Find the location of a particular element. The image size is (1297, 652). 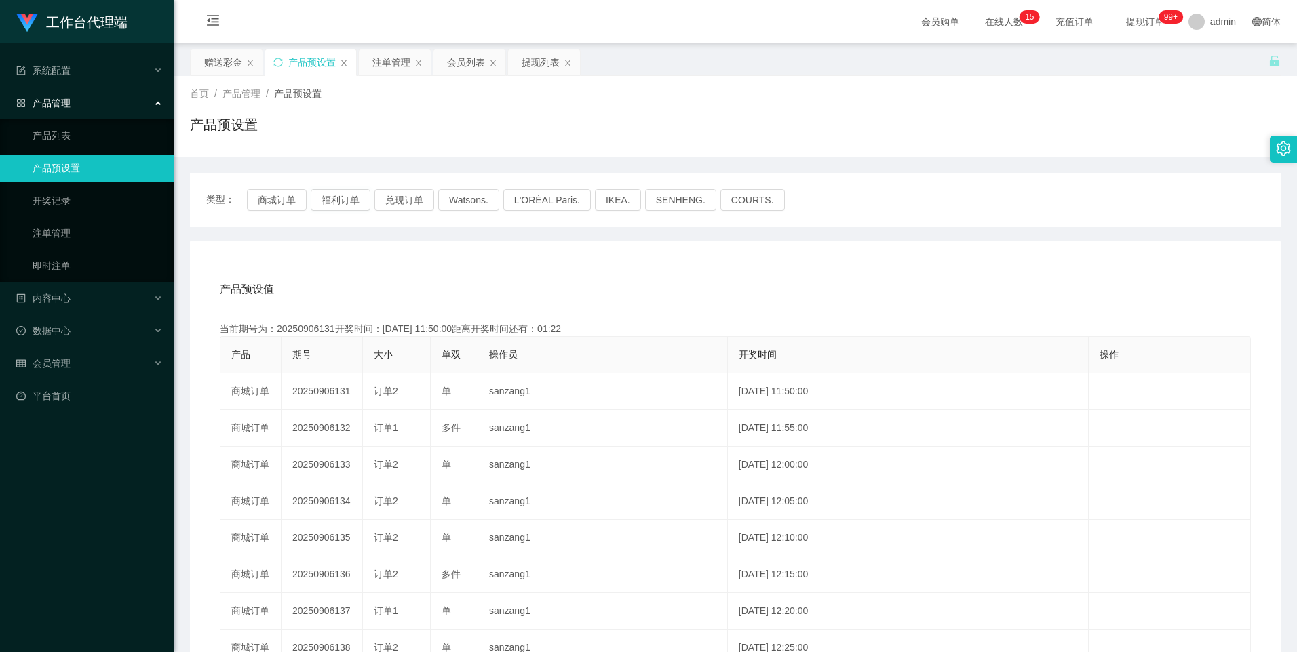

td: 20250906136 is located at coordinates (322, 575).